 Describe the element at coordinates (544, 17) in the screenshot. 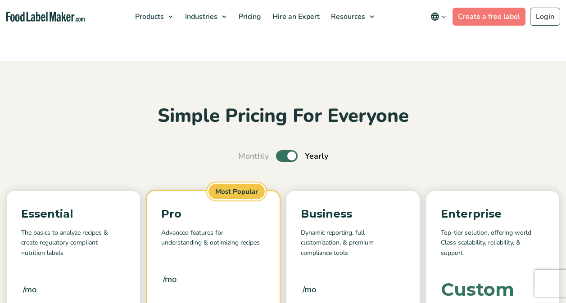

I see `a: Login` at that location.